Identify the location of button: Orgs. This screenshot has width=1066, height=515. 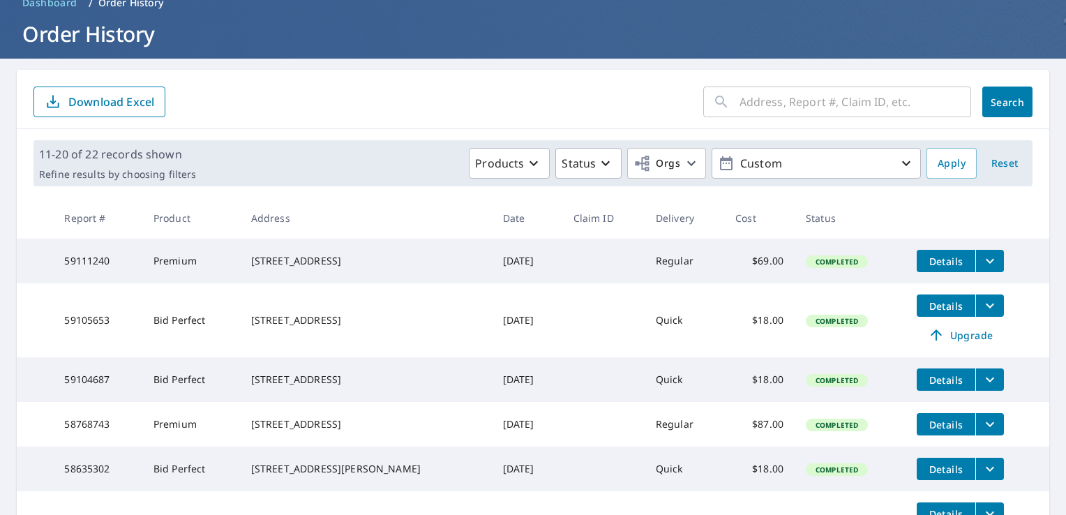
(666, 163).